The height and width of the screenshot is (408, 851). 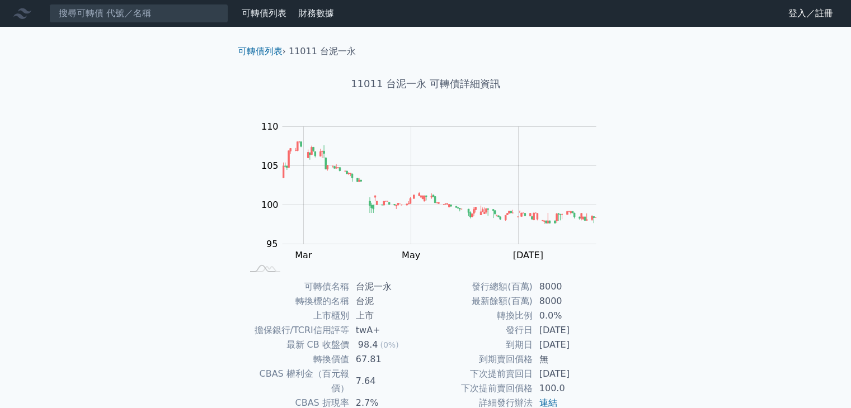 I want to click on div: 98.4, so click(x=368, y=345).